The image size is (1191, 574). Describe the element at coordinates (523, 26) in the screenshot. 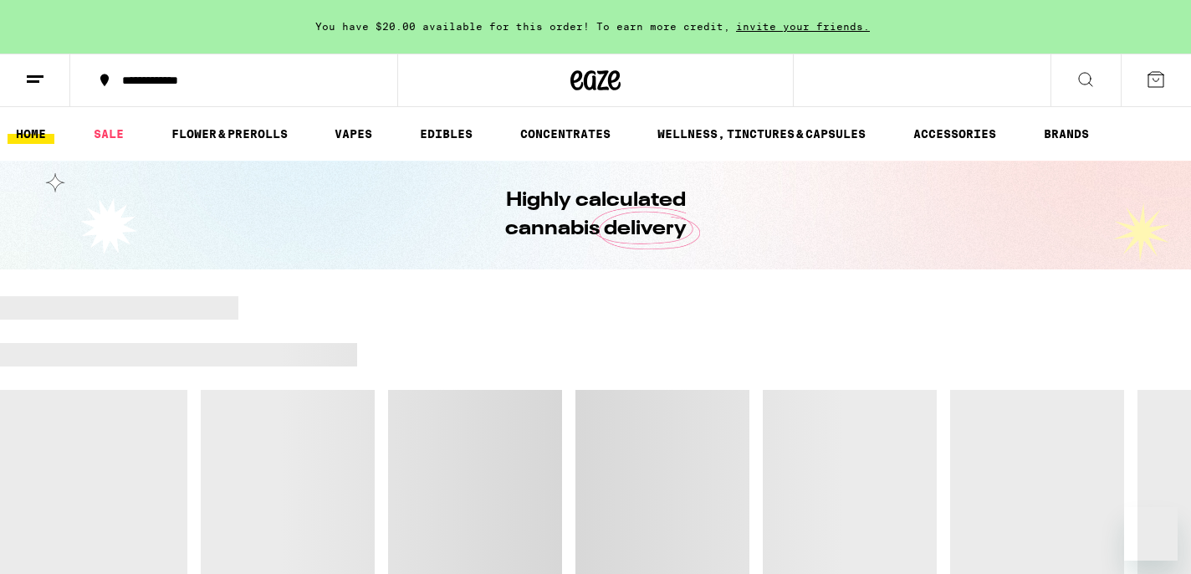

I see `span: You have $20.00 available for this order! To earn more credit,` at that location.